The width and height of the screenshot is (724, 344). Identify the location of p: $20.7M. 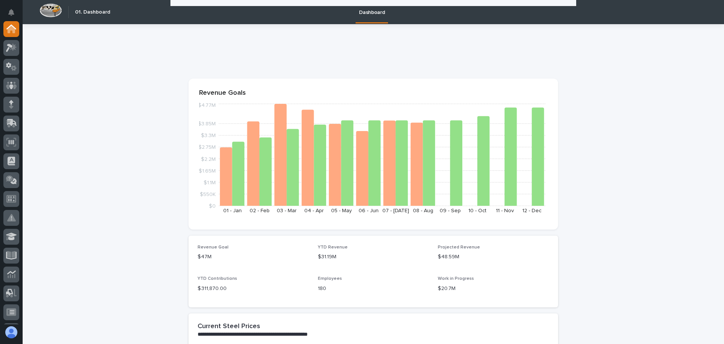
(493, 288).